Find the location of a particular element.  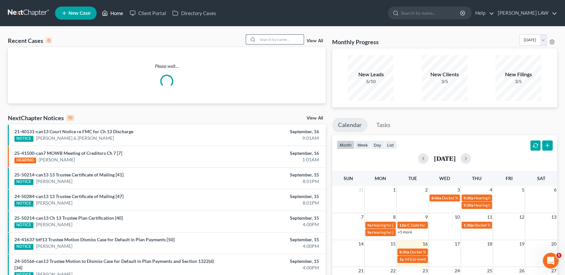

div: New Clients is located at coordinates (444, 74).